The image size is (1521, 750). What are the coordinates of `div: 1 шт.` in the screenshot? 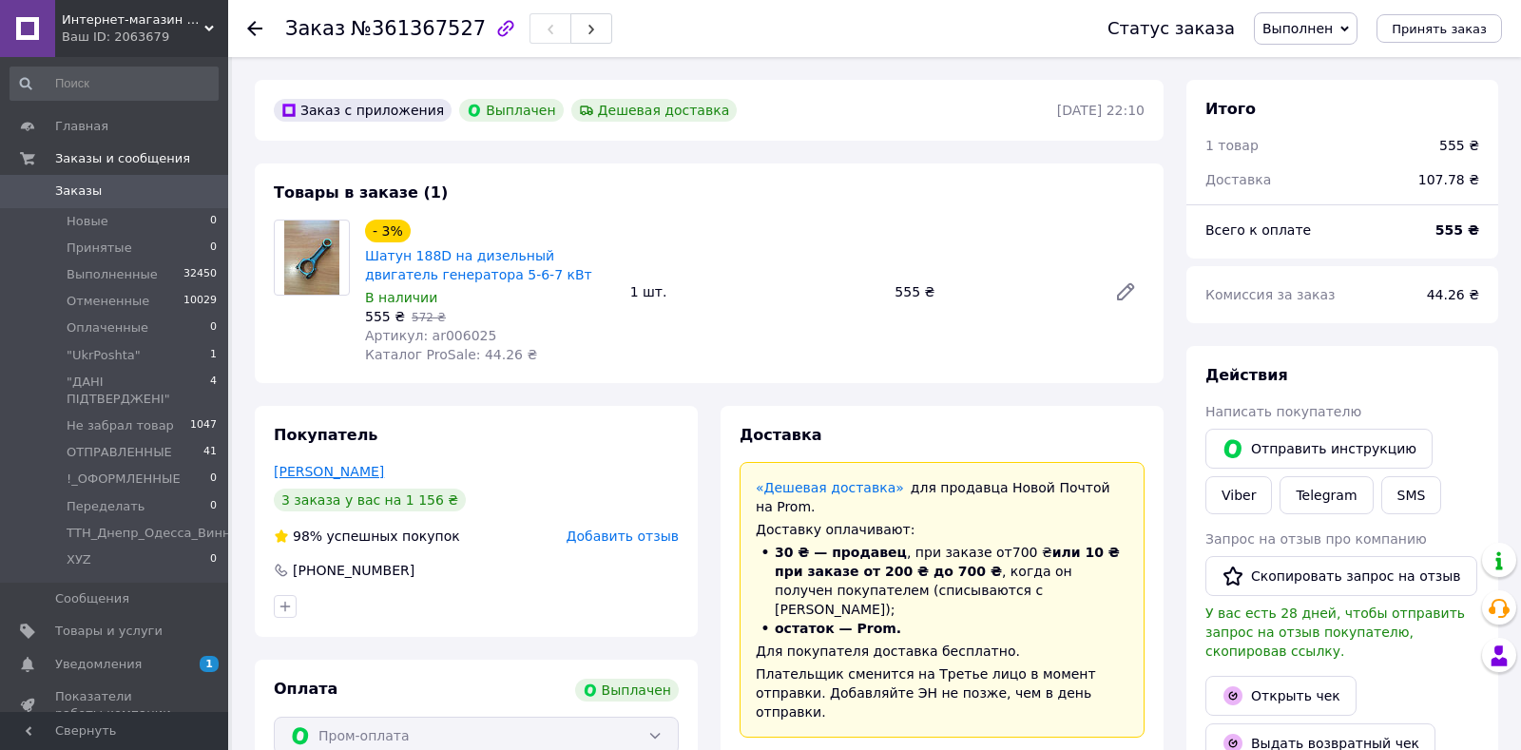 It's located at (755, 292).